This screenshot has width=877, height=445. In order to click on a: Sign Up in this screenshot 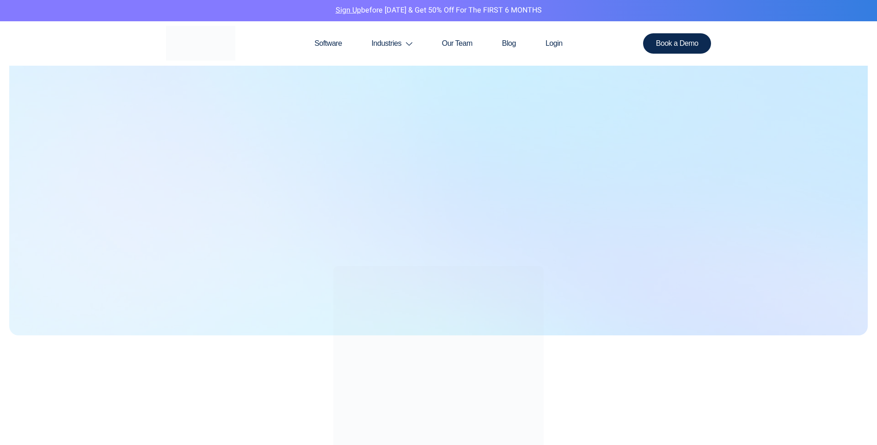, I will do `click(348, 10)`.